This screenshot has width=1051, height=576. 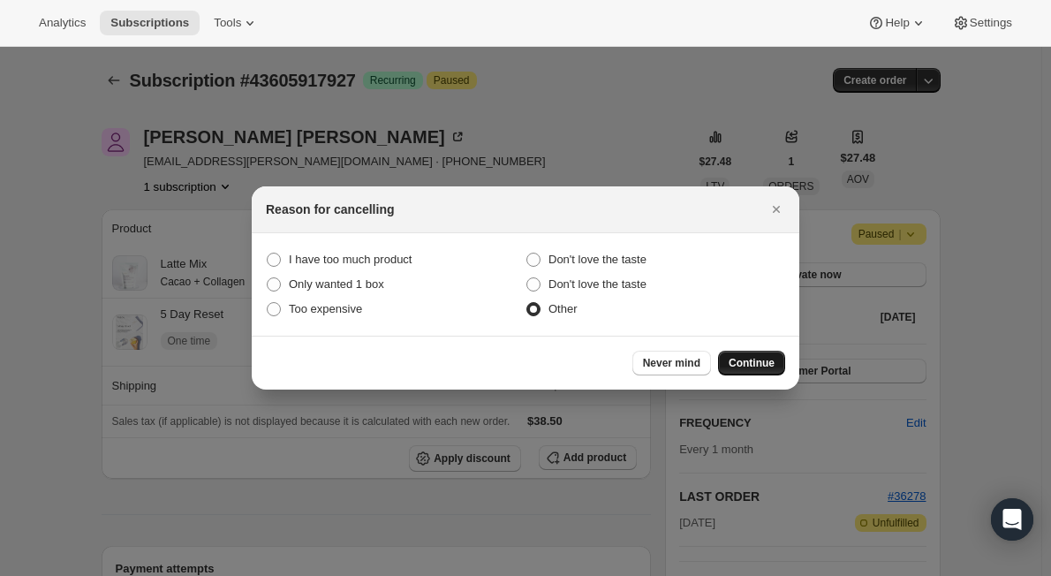 I want to click on span: Settings, so click(x=991, y=23).